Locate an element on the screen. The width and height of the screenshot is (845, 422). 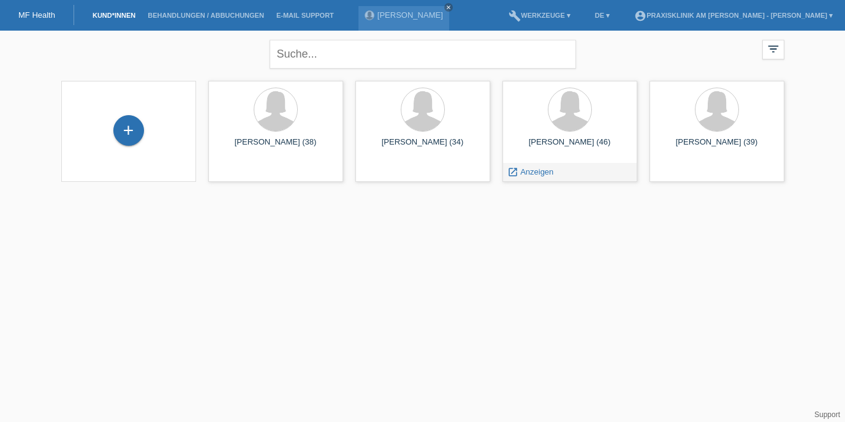
a: E-Mail Support is located at coordinates (305, 15).